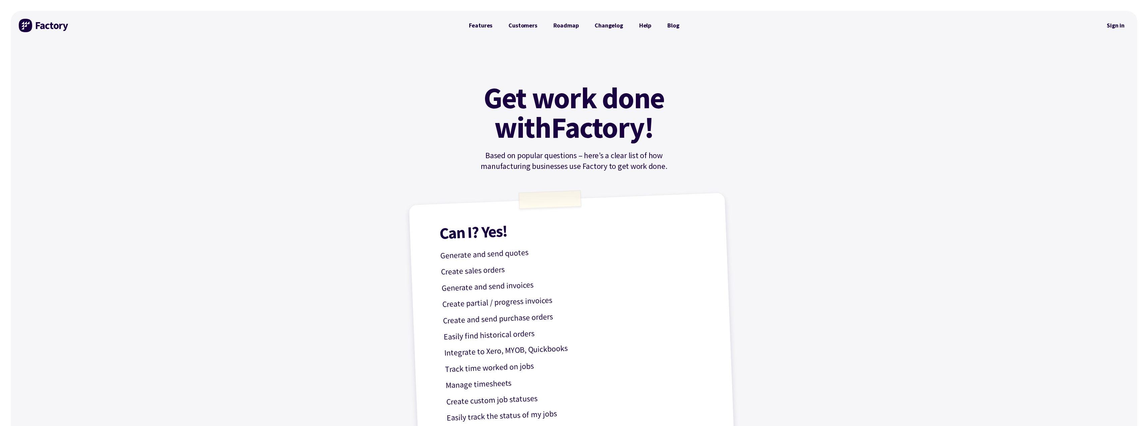 The height and width of the screenshot is (426, 1148). I want to click on mark: Factory!, so click(602, 127).